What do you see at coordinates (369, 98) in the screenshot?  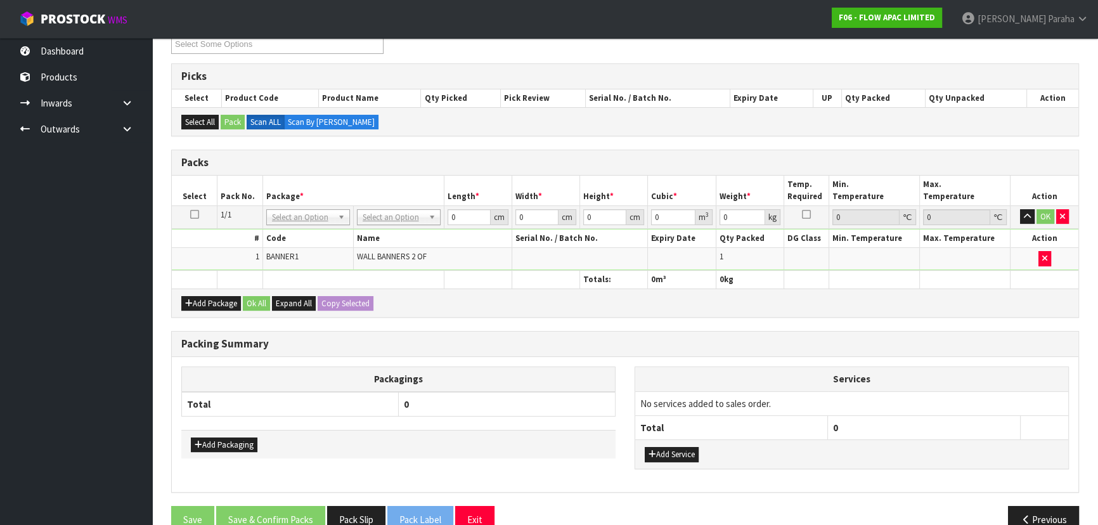 I see `th: Product Name` at bounding box center [369, 98].